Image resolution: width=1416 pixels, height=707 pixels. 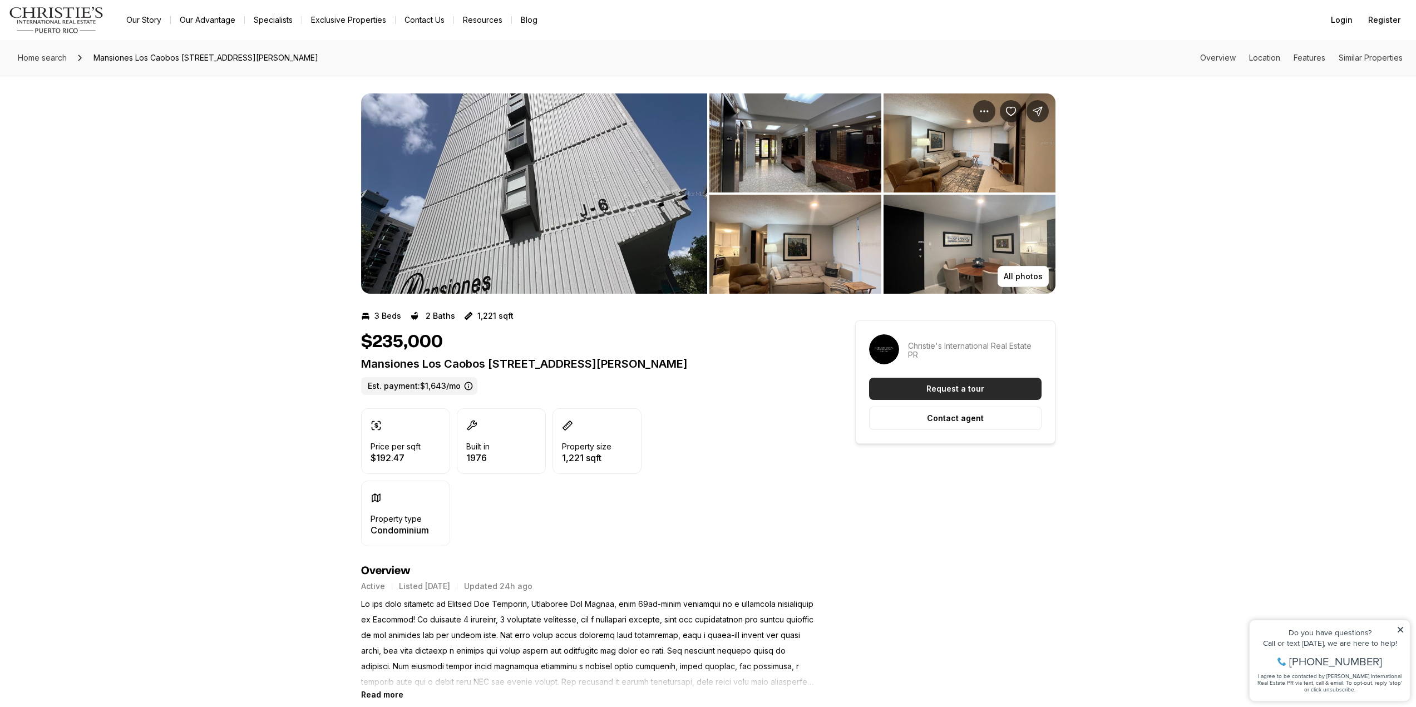 I want to click on span: Home search, so click(x=42, y=57).